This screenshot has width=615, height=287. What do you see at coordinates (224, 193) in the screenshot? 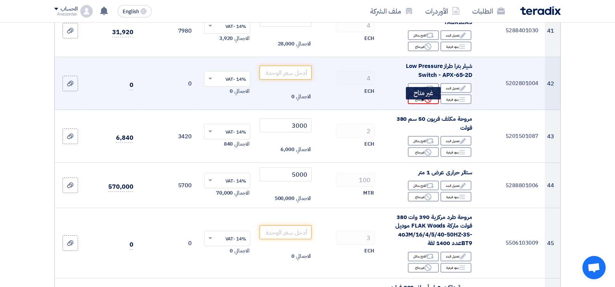
I see `span: 70,000` at bounding box center [224, 193].